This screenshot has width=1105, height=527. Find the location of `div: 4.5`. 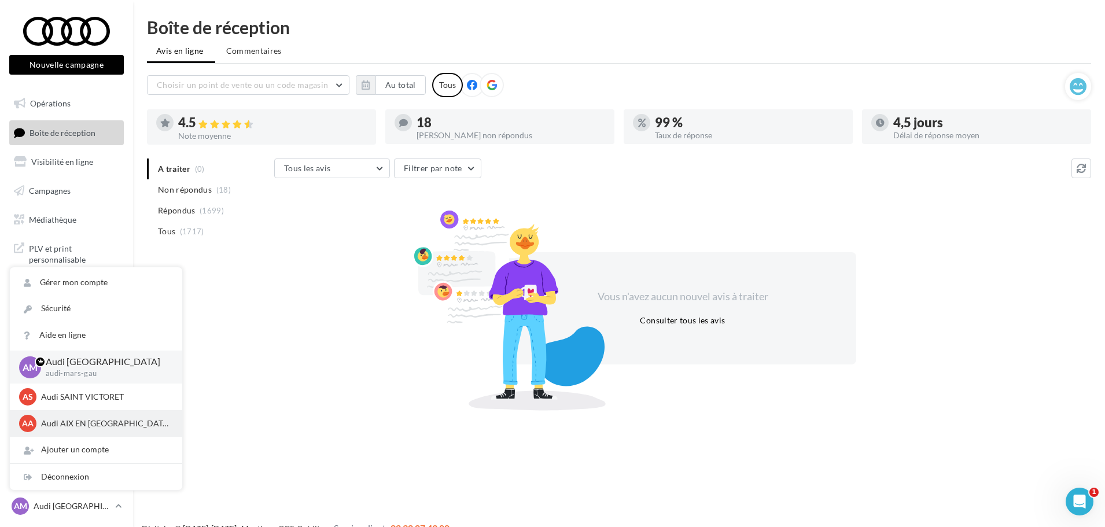

div: 4.5 is located at coordinates (272, 123).